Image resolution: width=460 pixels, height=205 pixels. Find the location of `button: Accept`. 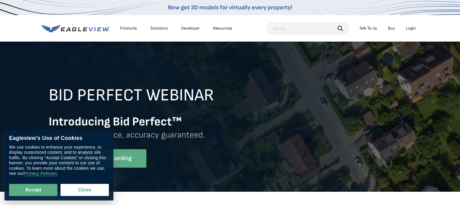

button: Accept is located at coordinates (33, 190).